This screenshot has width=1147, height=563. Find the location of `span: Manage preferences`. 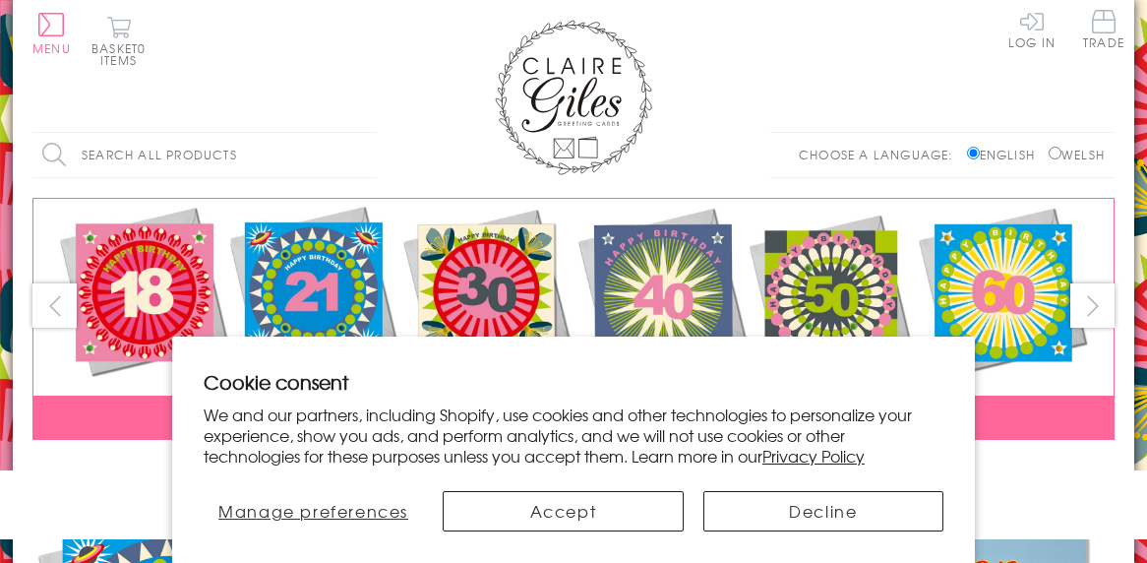

span: Manage preferences is located at coordinates (313, 511).